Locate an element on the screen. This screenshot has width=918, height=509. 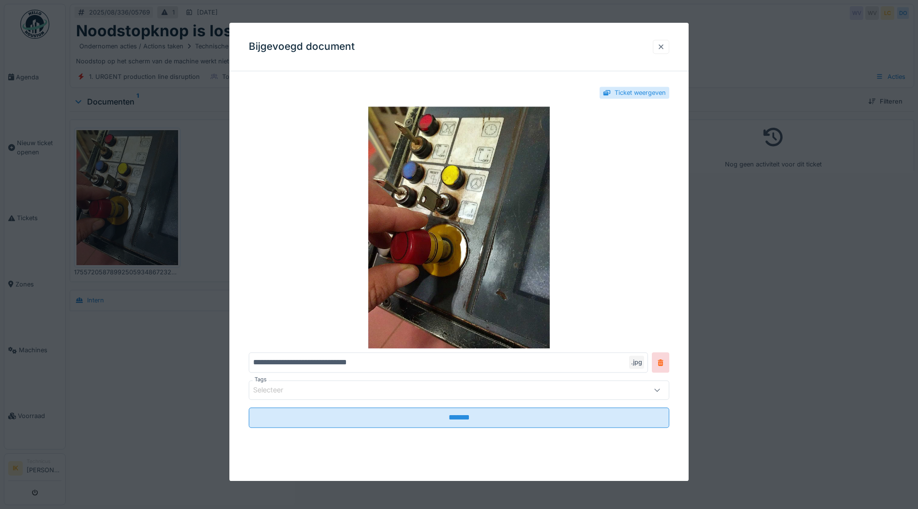
img: 2bb3aae2-2a6b-4bef-9723-996005f26b9e-17557205878992505934867232360256.jpg is located at coordinates (459, 228).